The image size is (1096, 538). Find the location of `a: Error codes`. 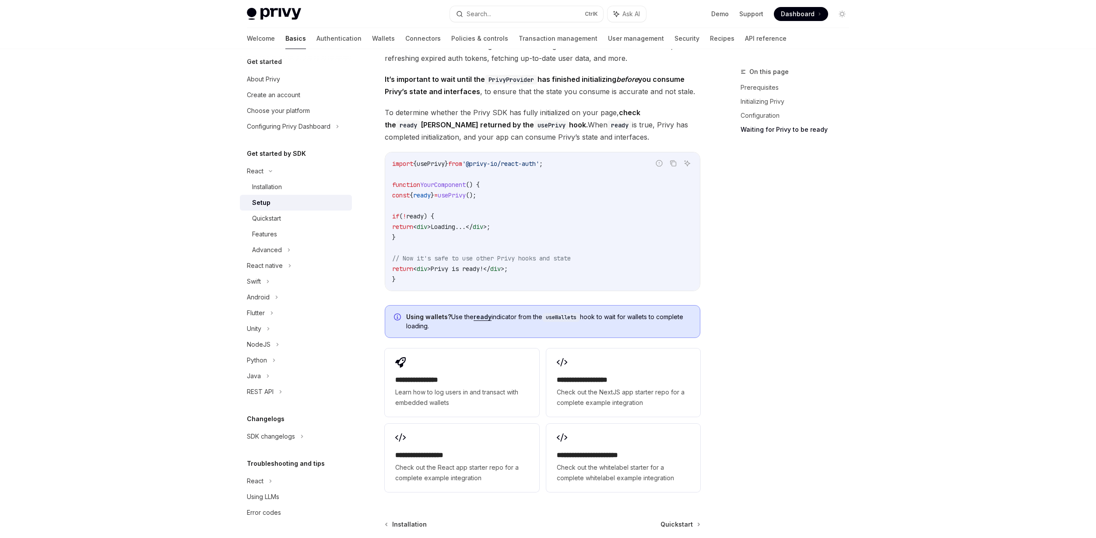

a: Error codes is located at coordinates (296, 513).